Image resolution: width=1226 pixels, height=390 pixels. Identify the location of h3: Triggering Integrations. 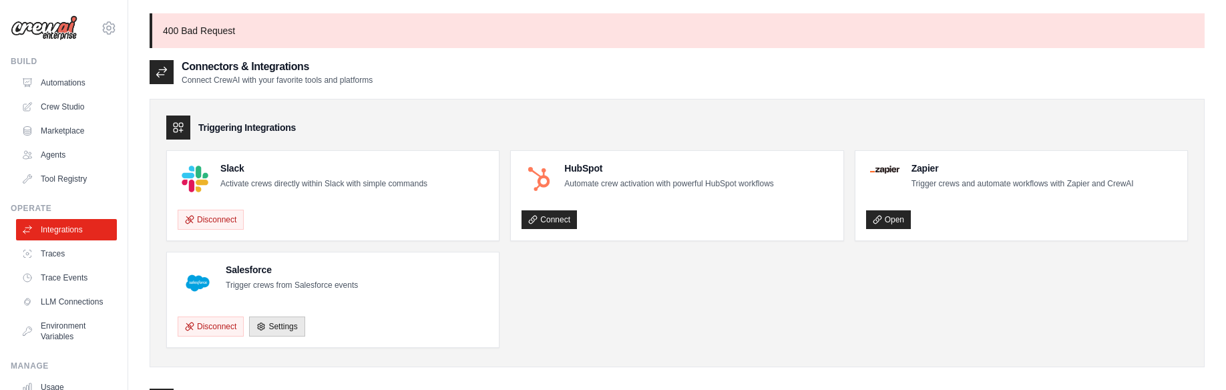
(247, 128).